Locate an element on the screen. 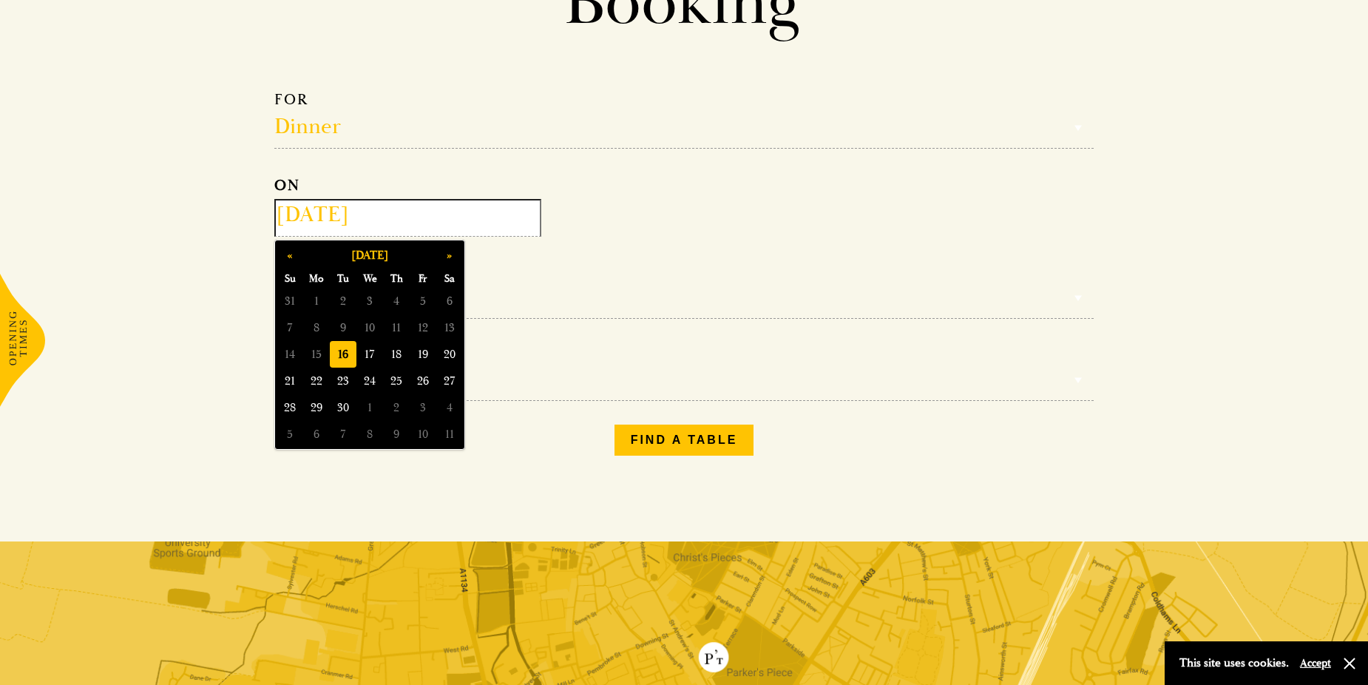 This screenshot has width=1368, height=685. button: Find a table is located at coordinates (684, 440).